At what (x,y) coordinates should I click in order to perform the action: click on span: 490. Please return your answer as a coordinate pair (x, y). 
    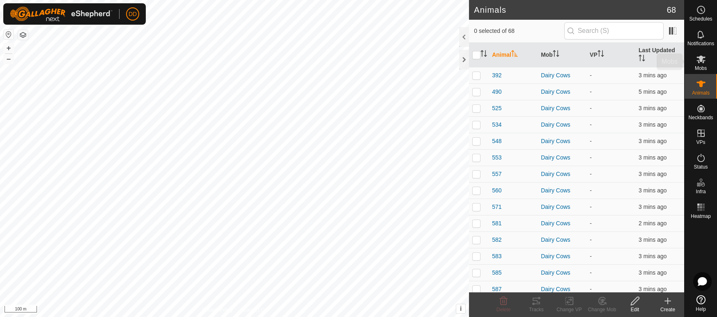
    Looking at the image, I should click on (497, 92).